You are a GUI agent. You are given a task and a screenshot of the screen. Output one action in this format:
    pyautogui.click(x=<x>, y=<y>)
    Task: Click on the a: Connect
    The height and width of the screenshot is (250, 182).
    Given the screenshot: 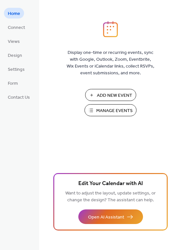 What is the action you would take?
    pyautogui.click(x=16, y=27)
    